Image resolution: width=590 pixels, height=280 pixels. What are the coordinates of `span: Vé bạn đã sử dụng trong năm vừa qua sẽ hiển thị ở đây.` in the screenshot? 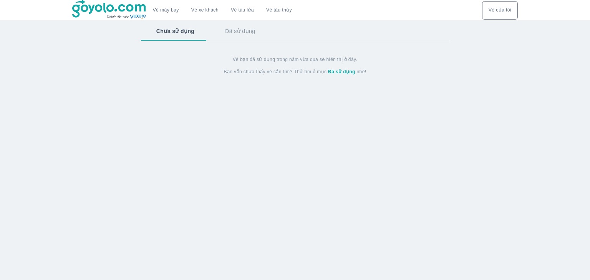 It's located at (295, 60).